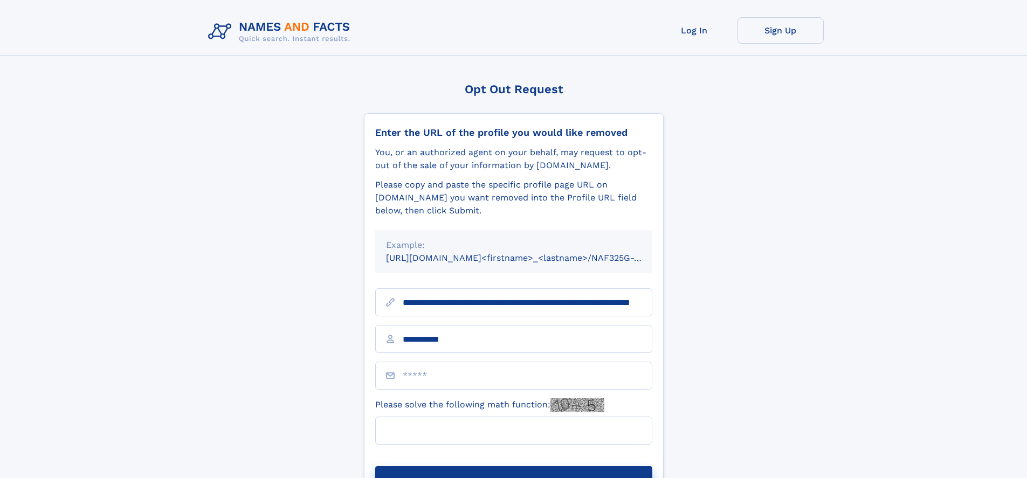  What do you see at coordinates (514, 133) in the screenshot?
I see `div: Enter the URL of the profile you would like removed` at bounding box center [514, 133].